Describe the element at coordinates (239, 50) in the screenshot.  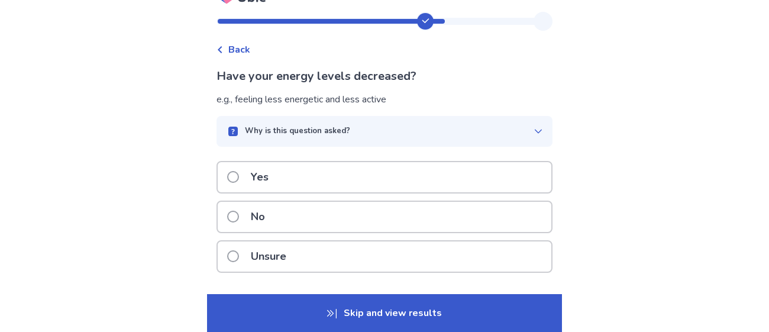
I see `span: Back` at that location.